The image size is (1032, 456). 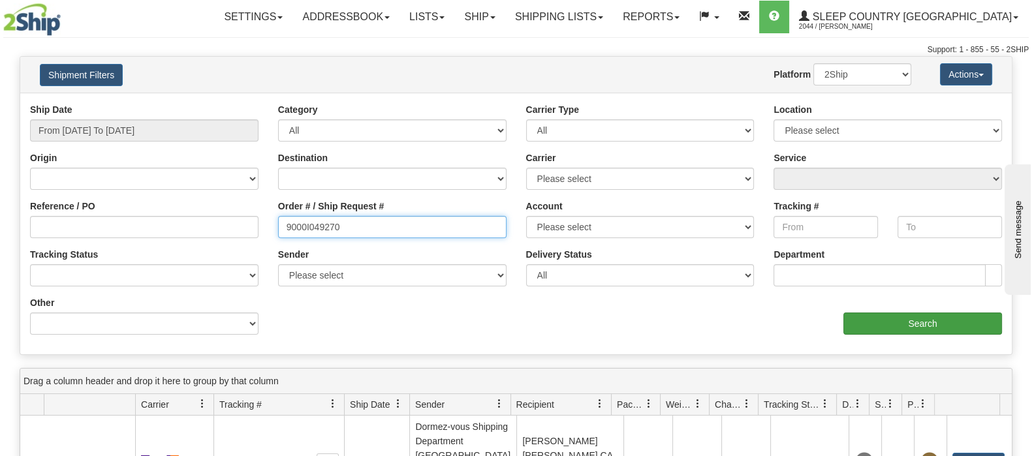 What do you see at coordinates (398, 404) in the screenshot?
I see `a: Ship Date filter column settings` at bounding box center [398, 404].